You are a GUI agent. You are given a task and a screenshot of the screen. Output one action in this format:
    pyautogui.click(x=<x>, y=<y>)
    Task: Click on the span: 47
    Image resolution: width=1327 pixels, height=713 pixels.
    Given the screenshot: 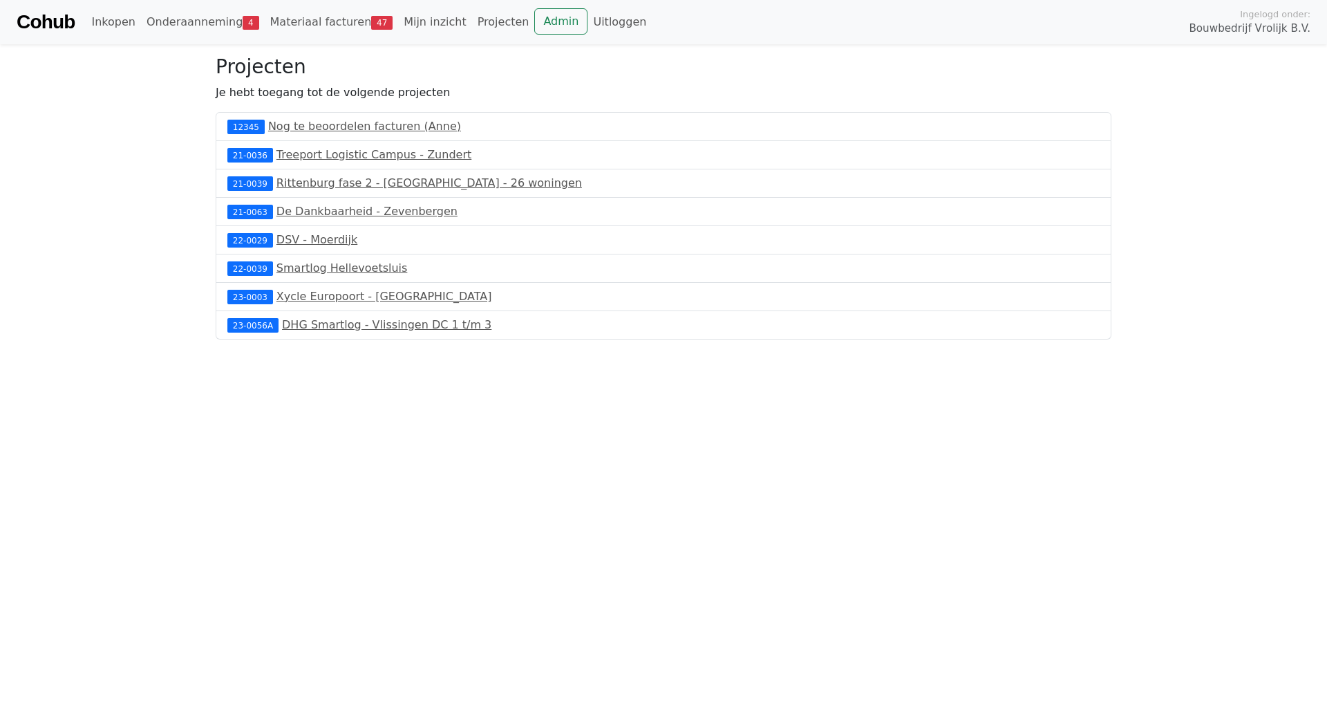 What is the action you would take?
    pyautogui.click(x=382, y=23)
    